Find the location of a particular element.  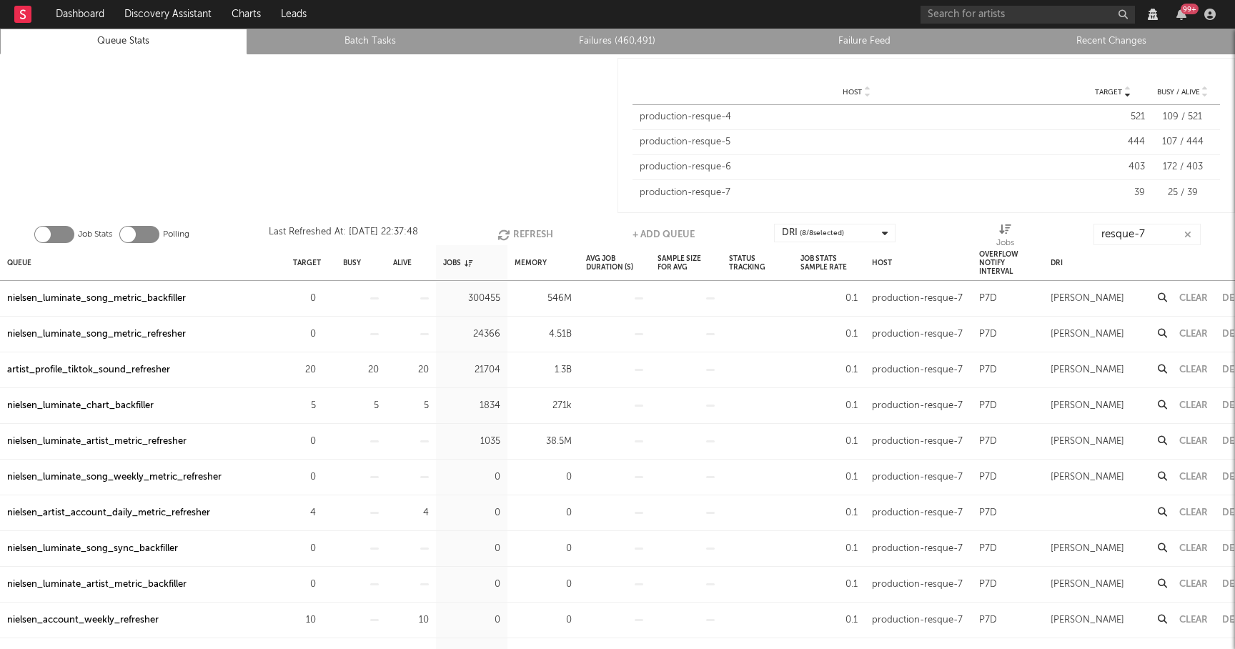

span: Target is located at coordinates (1109, 92).